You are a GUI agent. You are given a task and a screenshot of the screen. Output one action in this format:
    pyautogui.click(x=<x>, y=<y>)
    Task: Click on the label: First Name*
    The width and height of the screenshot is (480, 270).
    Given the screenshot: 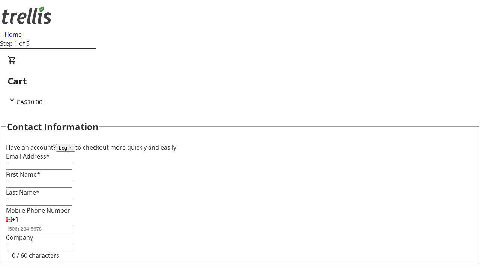 What is the action you would take?
    pyautogui.click(x=23, y=174)
    